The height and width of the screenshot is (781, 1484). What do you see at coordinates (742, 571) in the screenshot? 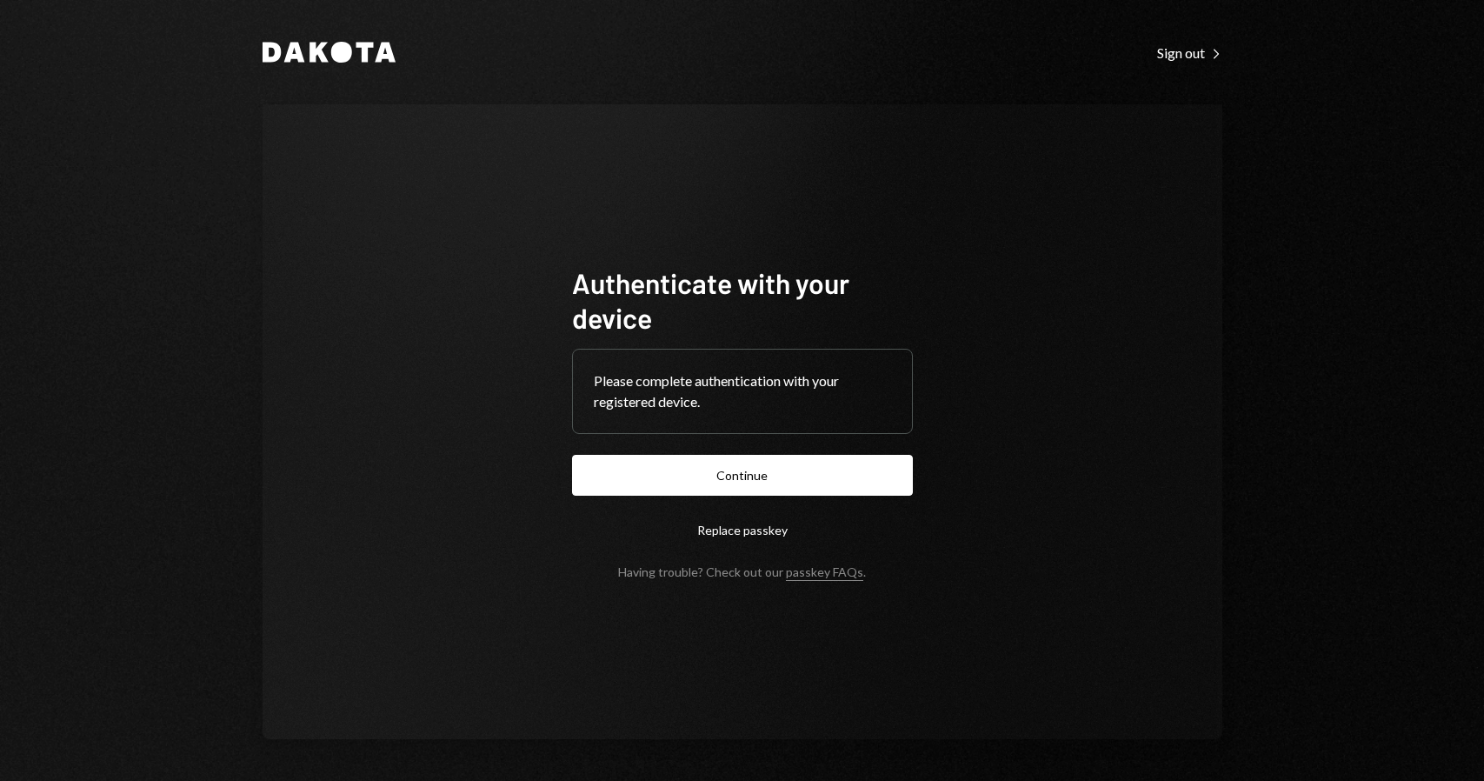
I see `div: Having trouble? Check out our .` at bounding box center [742, 571].